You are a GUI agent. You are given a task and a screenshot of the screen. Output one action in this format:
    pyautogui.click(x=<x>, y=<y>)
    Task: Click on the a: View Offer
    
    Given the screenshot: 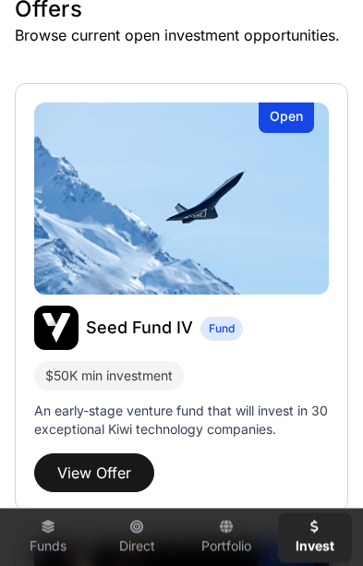 What is the action you would take?
    pyautogui.click(x=94, y=473)
    